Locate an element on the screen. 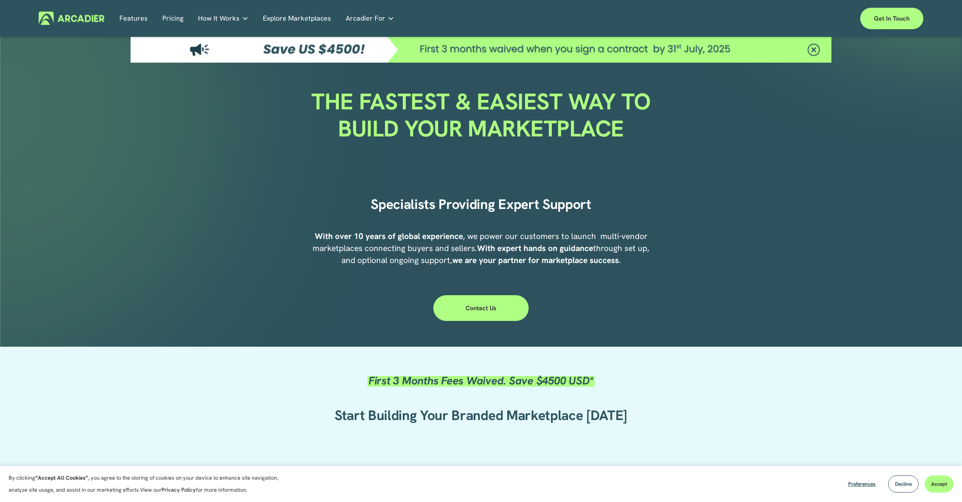 Image resolution: width=962 pixels, height=502 pixels. a: Features is located at coordinates (134, 18).